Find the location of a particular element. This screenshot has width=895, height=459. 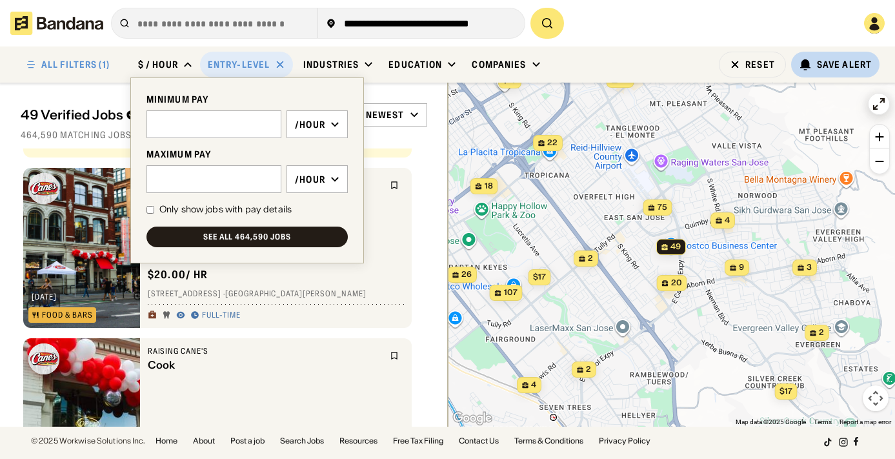

div: Industries is located at coordinates (331, 65).